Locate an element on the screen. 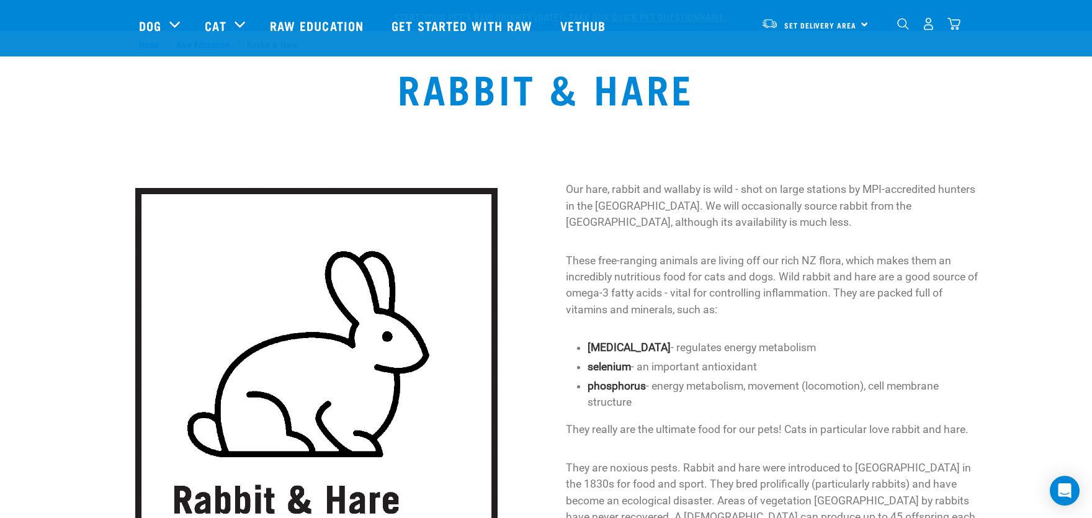 Image resolution: width=1092 pixels, height=518 pixels. a: Vethub is located at coordinates (584, 25).